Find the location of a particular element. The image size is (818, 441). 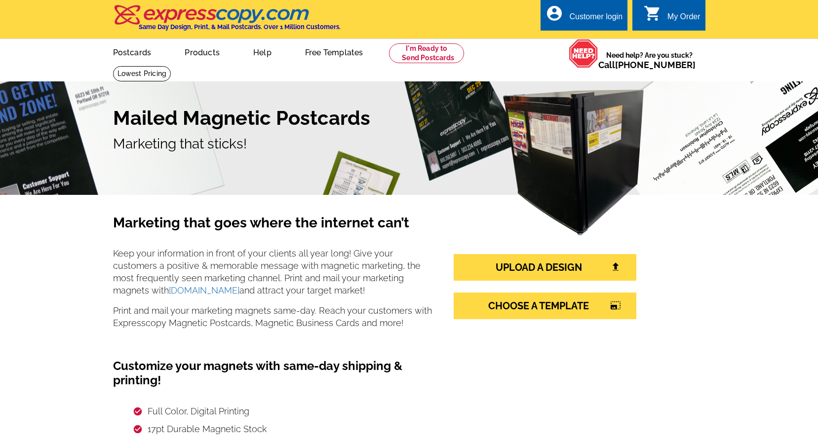

i: photo_size_select_large is located at coordinates (616, 306).